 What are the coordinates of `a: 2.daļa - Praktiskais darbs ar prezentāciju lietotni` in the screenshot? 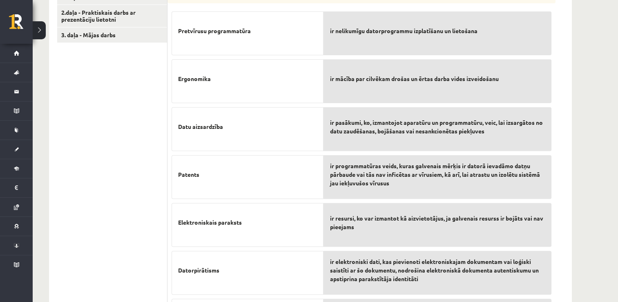 It's located at (112, 16).